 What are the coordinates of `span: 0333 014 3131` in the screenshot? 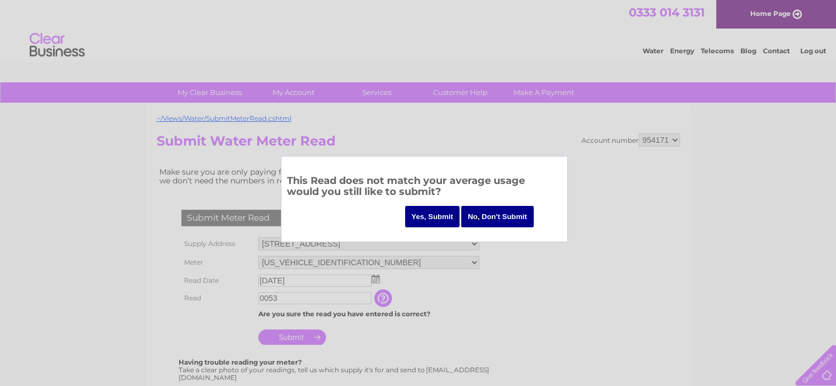 It's located at (666, 12).